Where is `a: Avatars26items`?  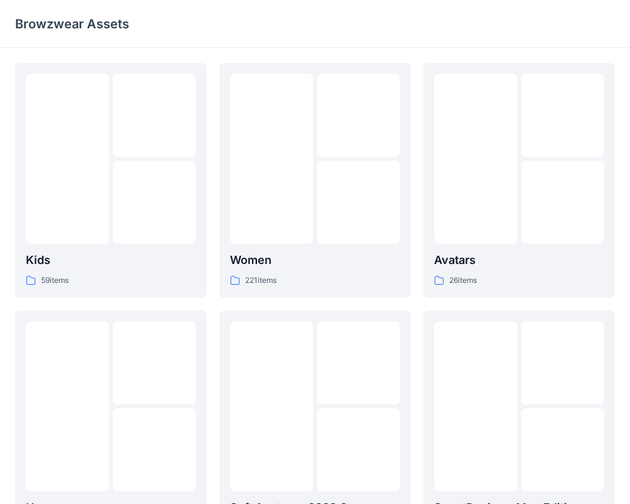 a: Avatars26items is located at coordinates (519, 180).